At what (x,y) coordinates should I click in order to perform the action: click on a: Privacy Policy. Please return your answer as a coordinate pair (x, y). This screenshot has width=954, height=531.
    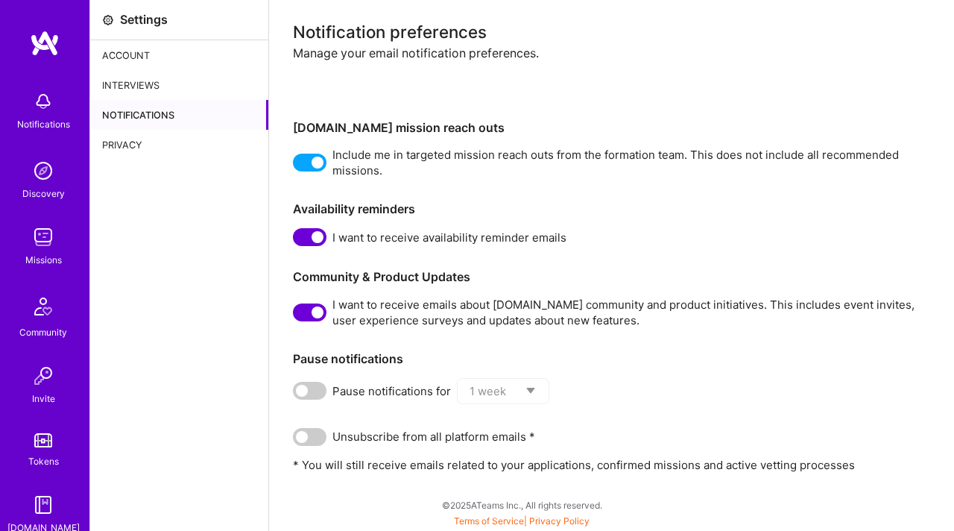
    Looking at the image, I should click on (559, 520).